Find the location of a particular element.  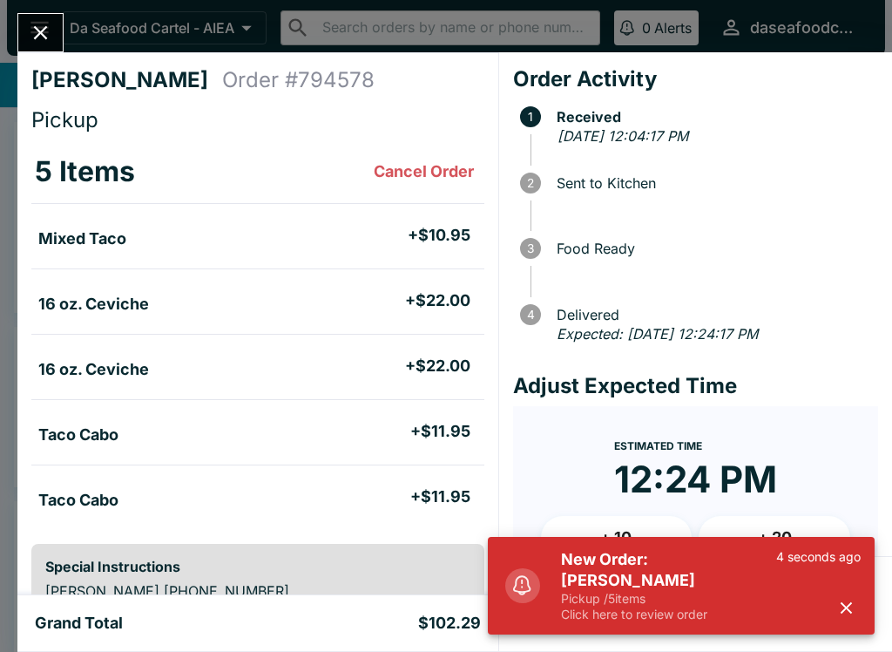

span: Pickup is located at coordinates (64, 119).